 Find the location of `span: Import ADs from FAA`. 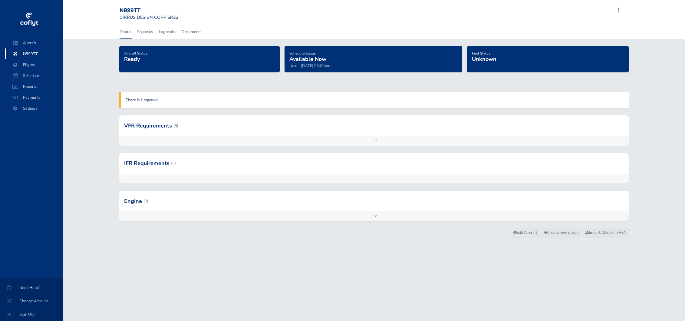

span: Import ADs from FAA is located at coordinates (605, 232).